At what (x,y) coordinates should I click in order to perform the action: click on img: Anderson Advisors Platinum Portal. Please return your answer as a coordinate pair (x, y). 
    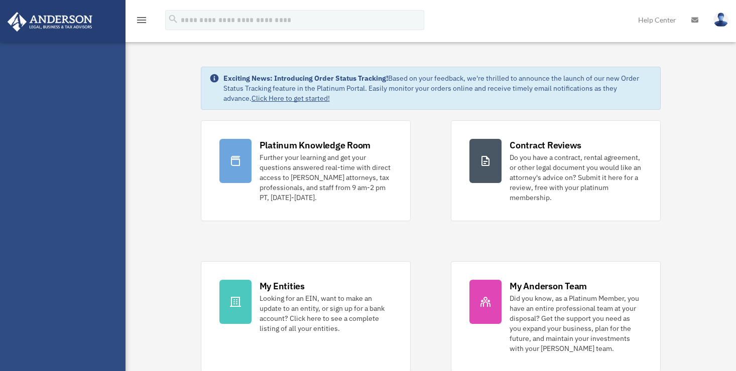
    Looking at the image, I should click on (50, 22).